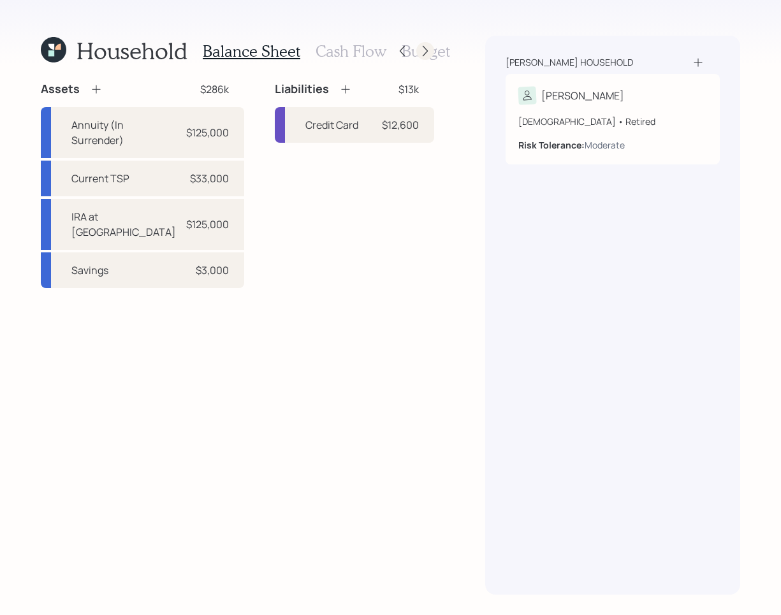  What do you see at coordinates (209, 179) in the screenshot?
I see `div: $33,000` at bounding box center [209, 179].